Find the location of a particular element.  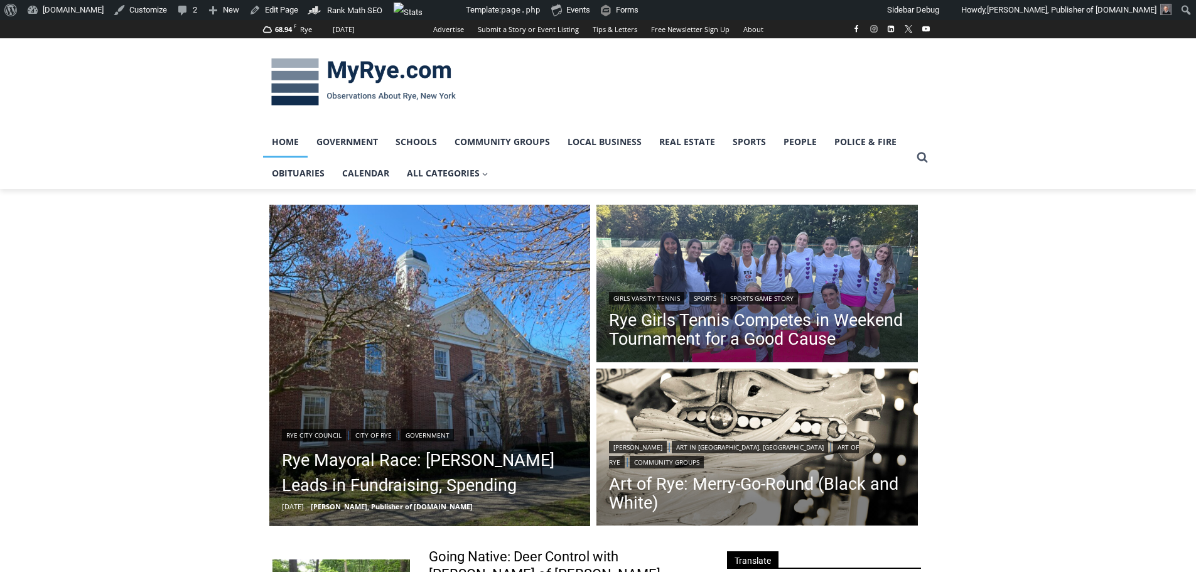

a: Real Estate is located at coordinates (687, 142).